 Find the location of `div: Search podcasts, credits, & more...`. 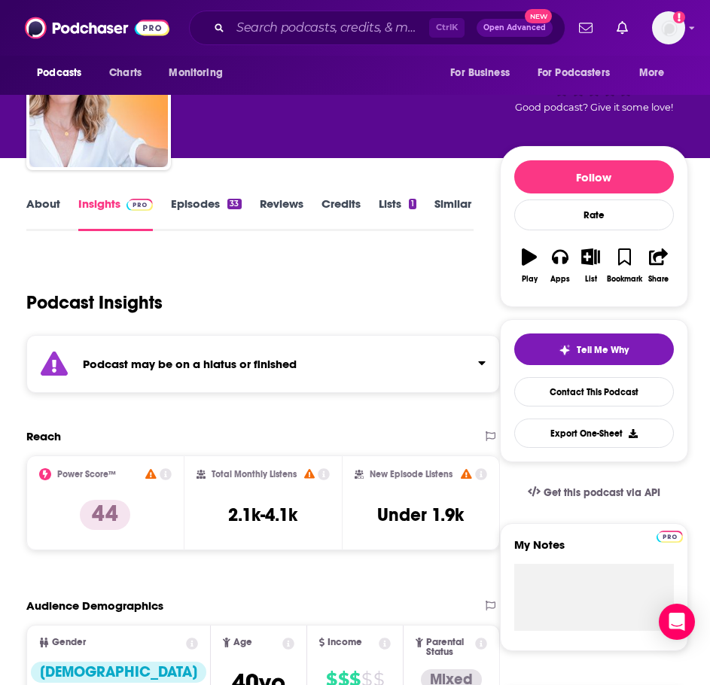

div: Search podcasts, credits, & more... is located at coordinates (377, 28).